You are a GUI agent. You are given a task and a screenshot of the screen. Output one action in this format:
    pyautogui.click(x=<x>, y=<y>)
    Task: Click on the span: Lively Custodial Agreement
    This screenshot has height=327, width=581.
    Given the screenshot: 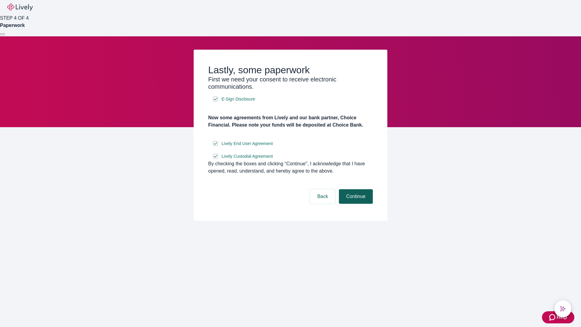 What is the action you would take?
    pyautogui.click(x=247, y=156)
    